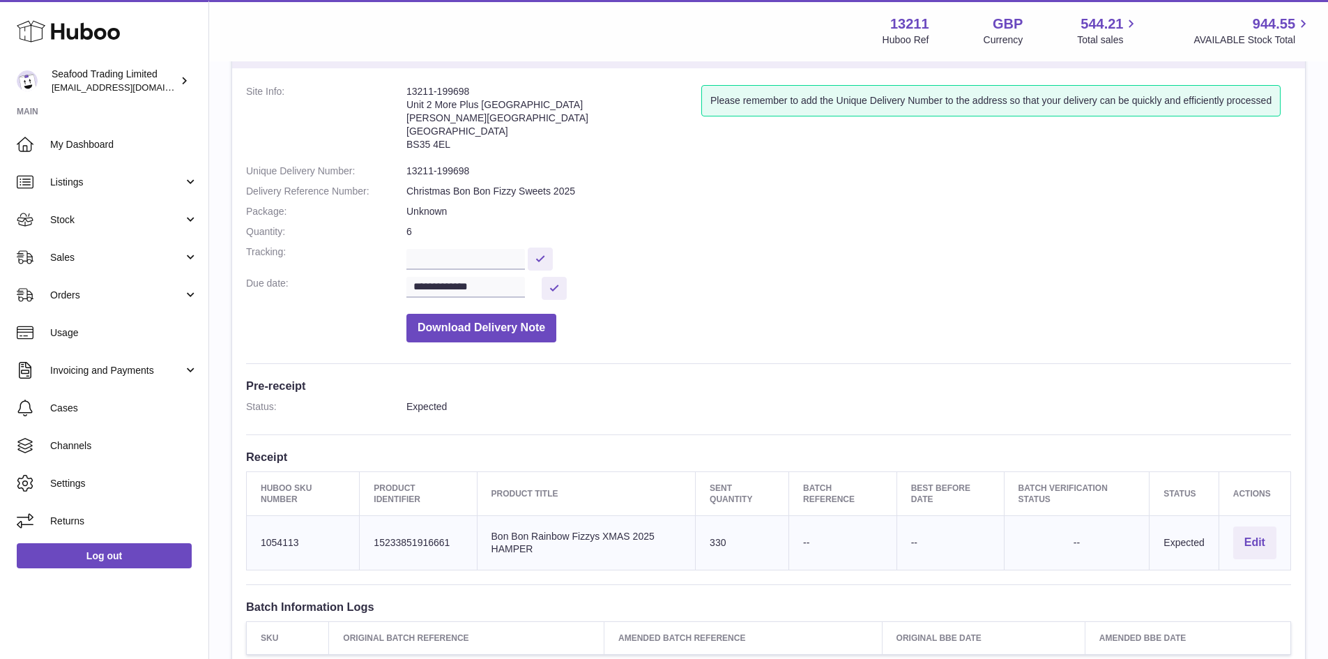 The image size is (1328, 659). Describe the element at coordinates (1101, 24) in the screenshot. I see `span: 544.21` at that location.